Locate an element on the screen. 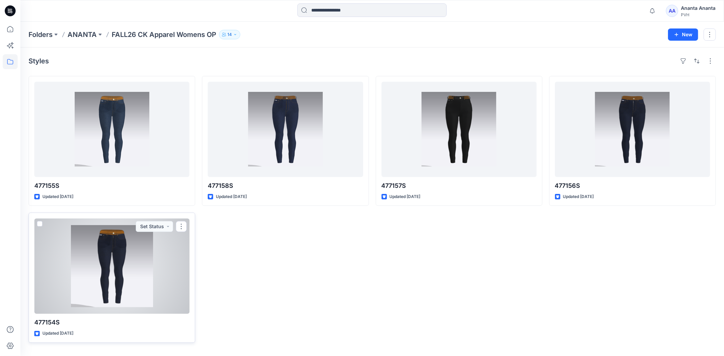 Image resolution: width=724 pixels, height=356 pixels. a: 477158S is located at coordinates (285, 129).